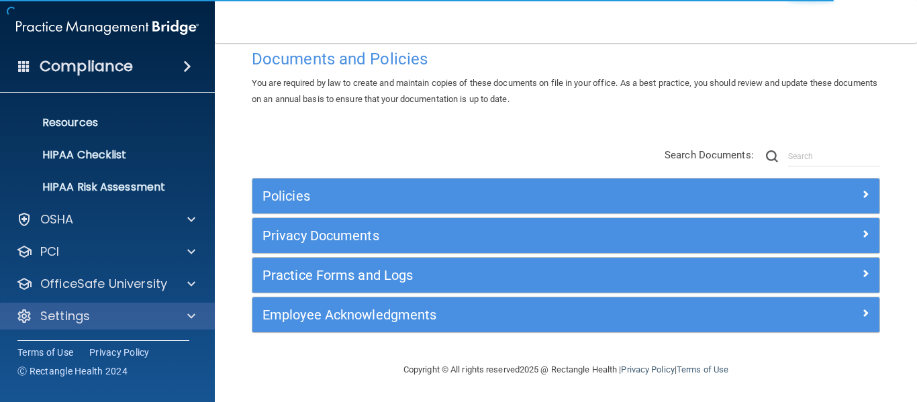 This screenshot has width=917, height=402. What do you see at coordinates (50, 252) in the screenshot?
I see `p: PCI` at bounding box center [50, 252].